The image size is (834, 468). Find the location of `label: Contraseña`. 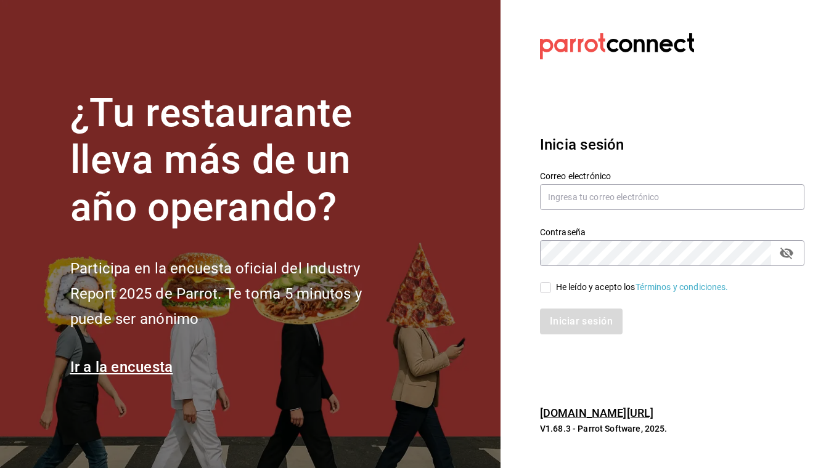

label: Contraseña is located at coordinates (672, 232).